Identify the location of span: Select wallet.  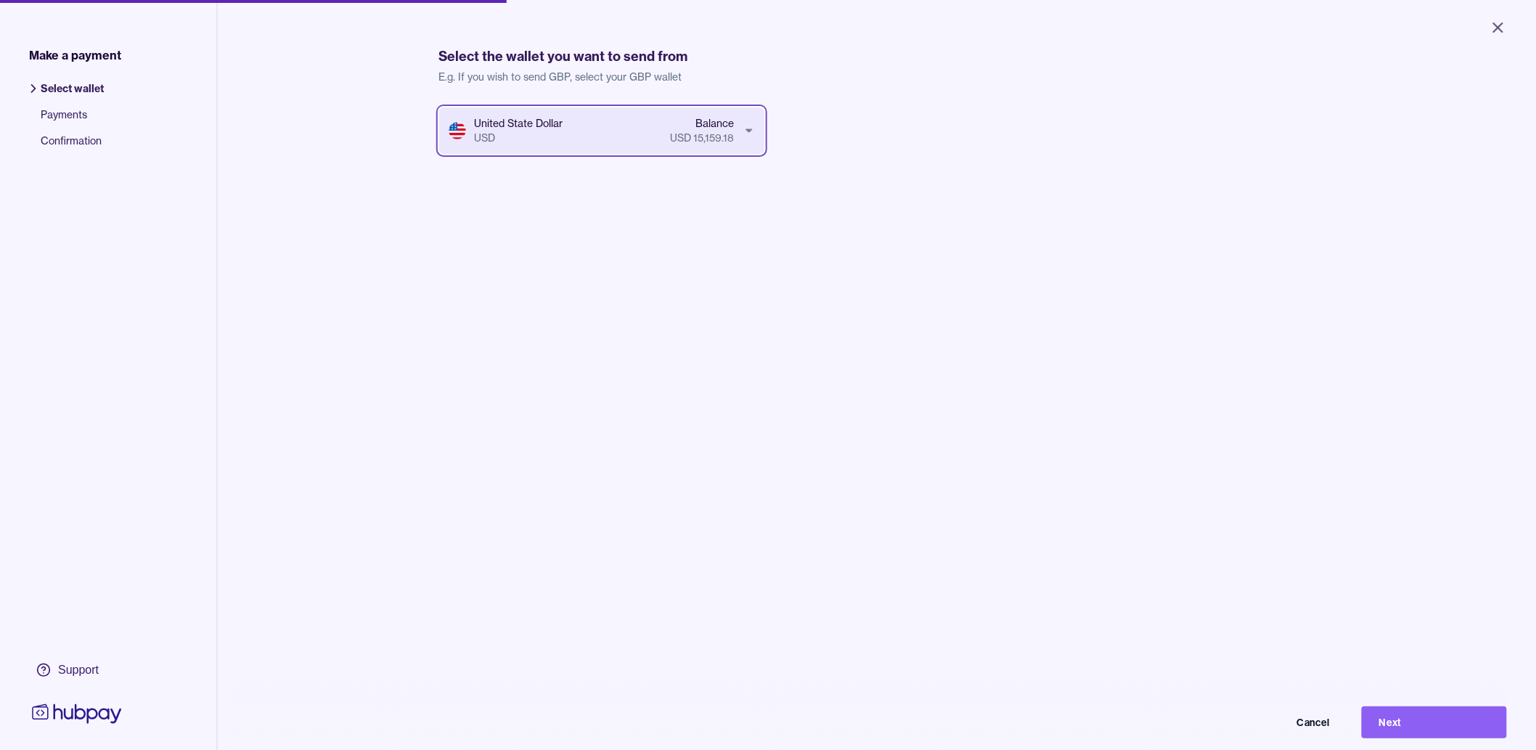
(72, 94).